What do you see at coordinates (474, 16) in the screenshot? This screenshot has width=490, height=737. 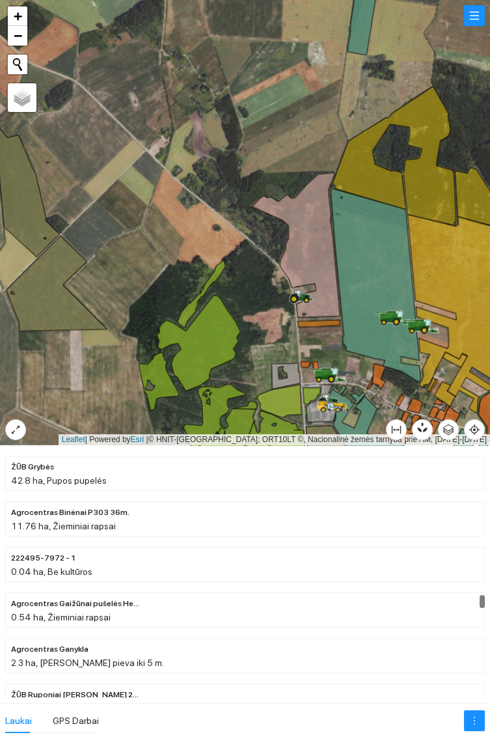 I see `button: menu` at bounding box center [474, 16].